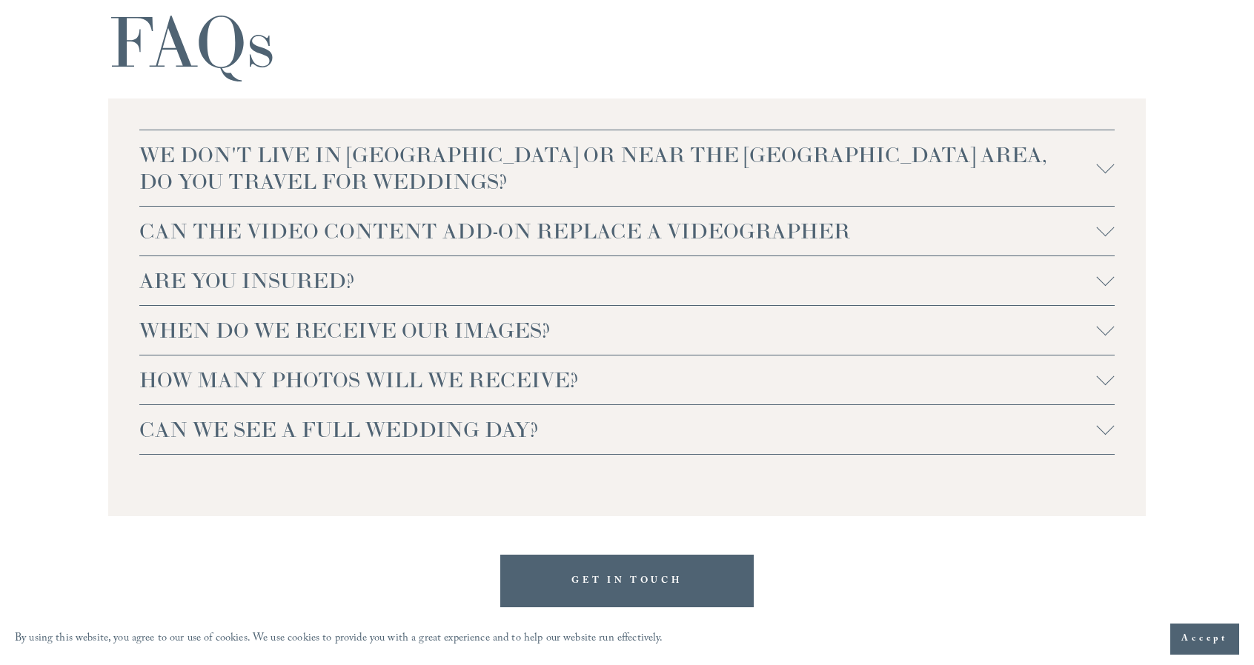  What do you see at coordinates (627, 330) in the screenshot?
I see `button: WHEN DO WE RECEIVE OUR IMAGES?` at bounding box center [627, 330].